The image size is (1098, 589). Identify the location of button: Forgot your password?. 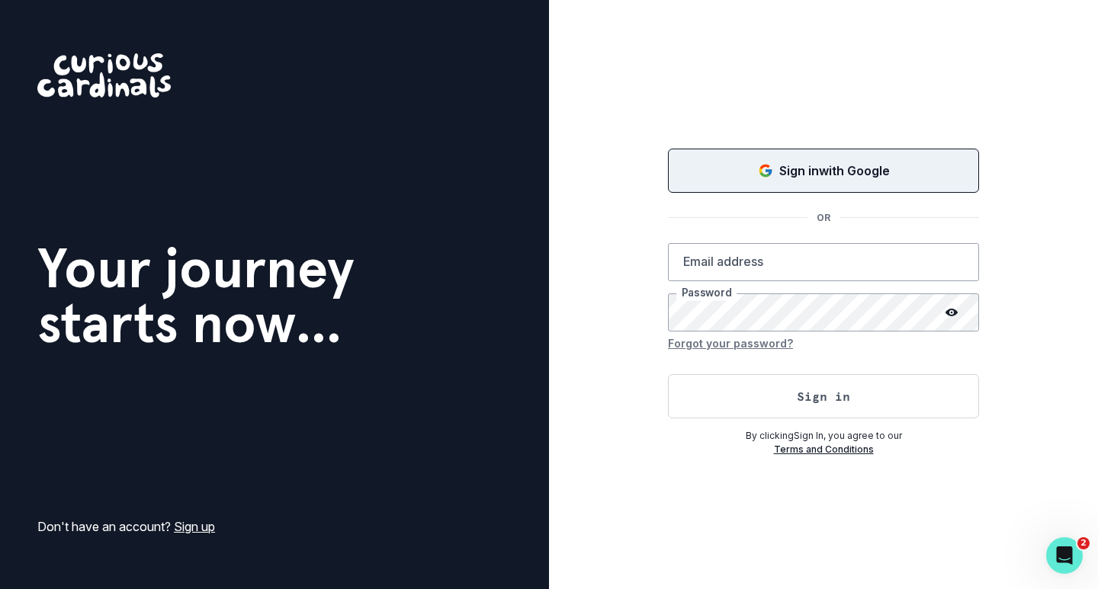
(730, 344).